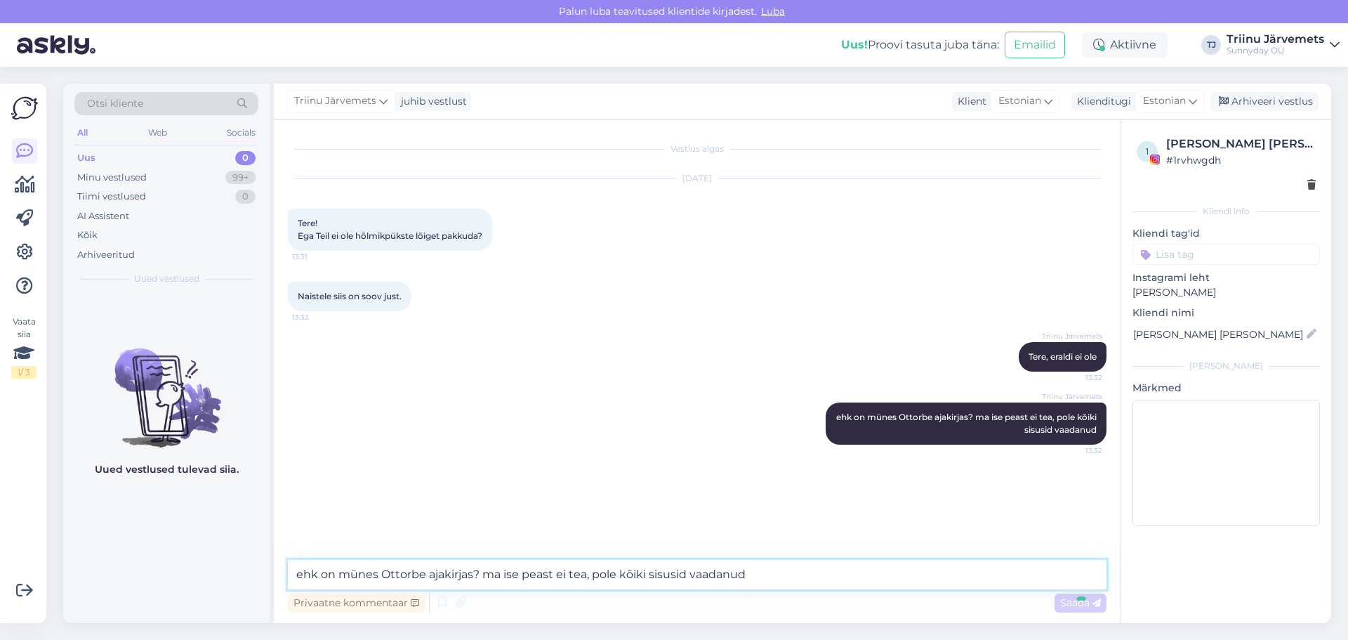 The height and width of the screenshot is (640, 1348). What do you see at coordinates (115, 103) in the screenshot?
I see `span: Otsi kliente` at bounding box center [115, 103].